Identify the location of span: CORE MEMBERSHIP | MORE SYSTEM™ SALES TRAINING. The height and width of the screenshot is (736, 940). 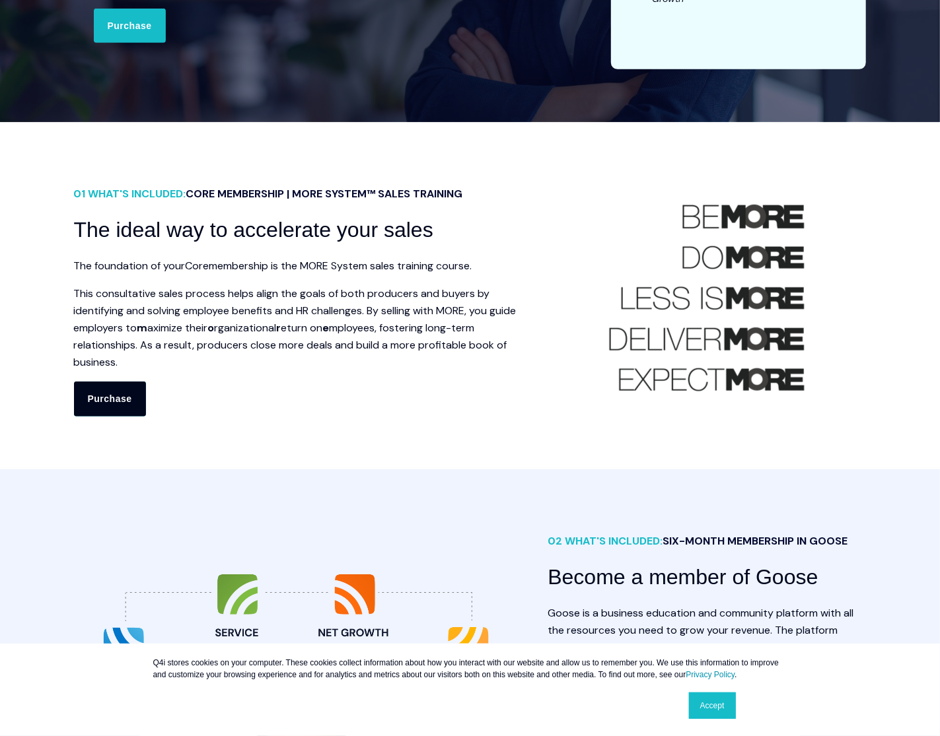
(324, 194).